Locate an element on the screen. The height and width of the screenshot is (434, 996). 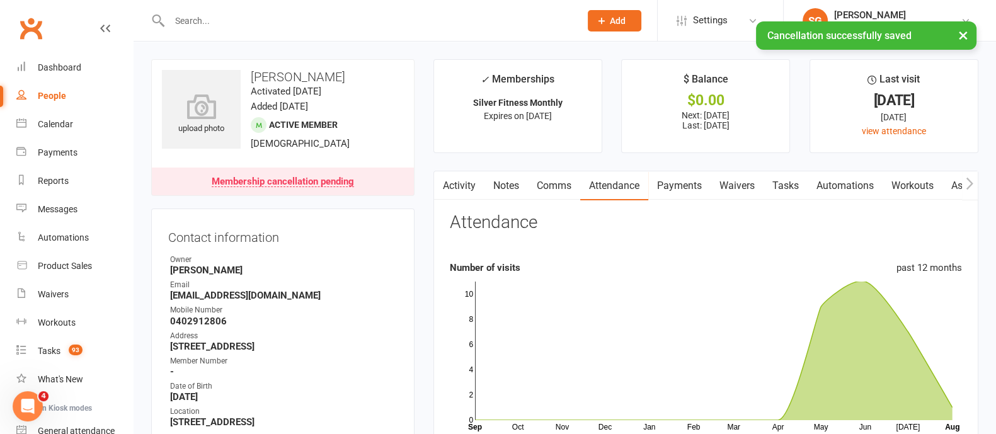
div: Product Sales is located at coordinates (65, 266).